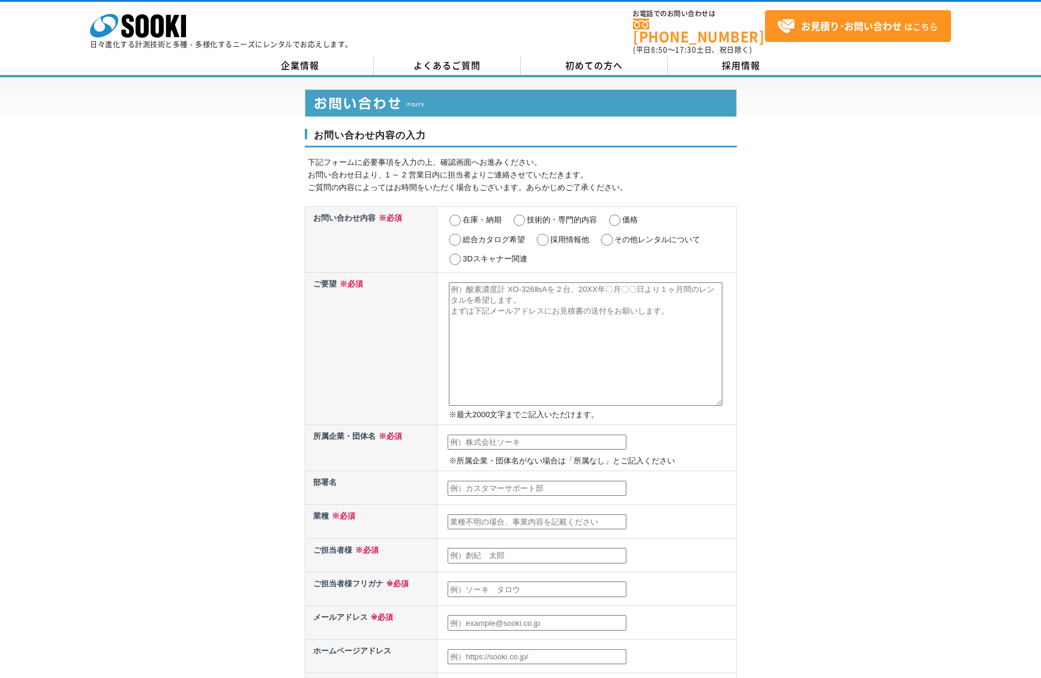  I want to click on span: (平日 ～ 土日、祝日除く), so click(692, 50).